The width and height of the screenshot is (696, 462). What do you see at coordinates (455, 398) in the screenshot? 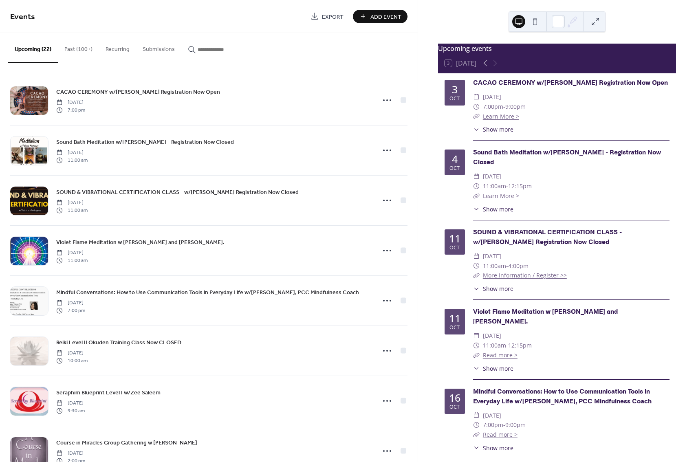
I see `div: 16` at bounding box center [455, 398].